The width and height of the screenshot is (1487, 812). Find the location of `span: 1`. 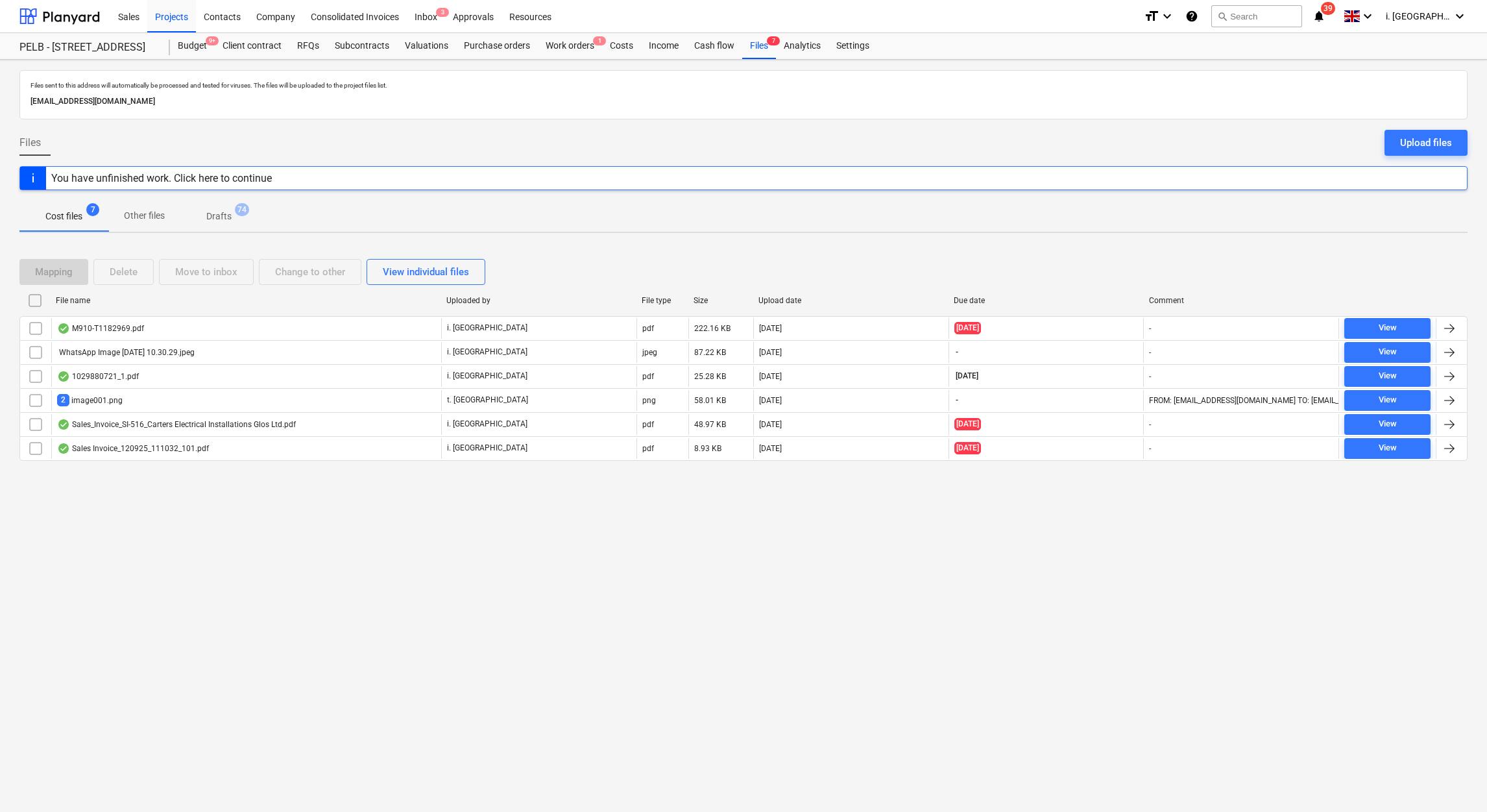

span: 1 is located at coordinates (600, 41).